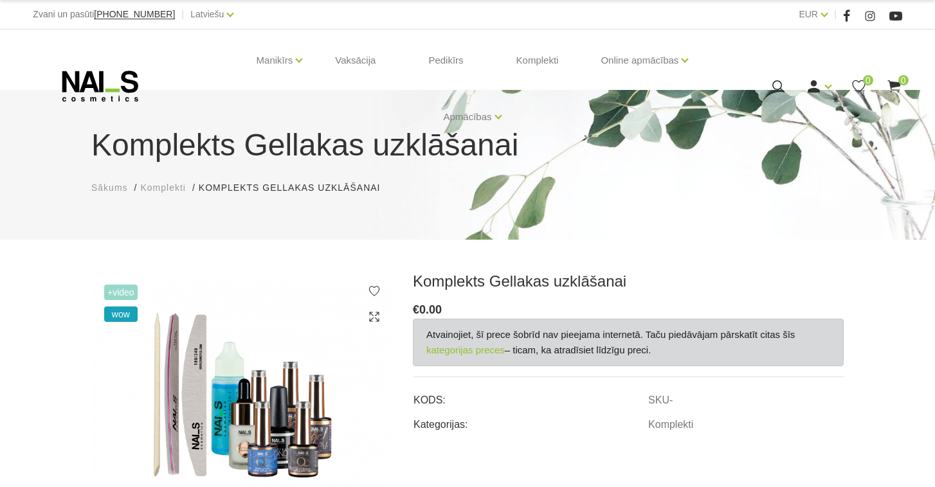  Describe the element at coordinates (121, 314) in the screenshot. I see `span: wow` at that location.